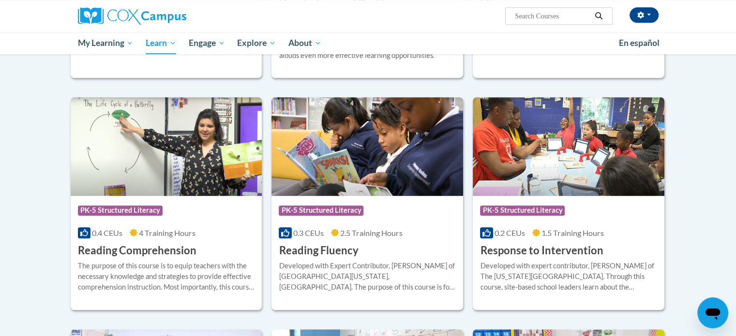  I want to click on input: Search Courses, so click(553, 16).